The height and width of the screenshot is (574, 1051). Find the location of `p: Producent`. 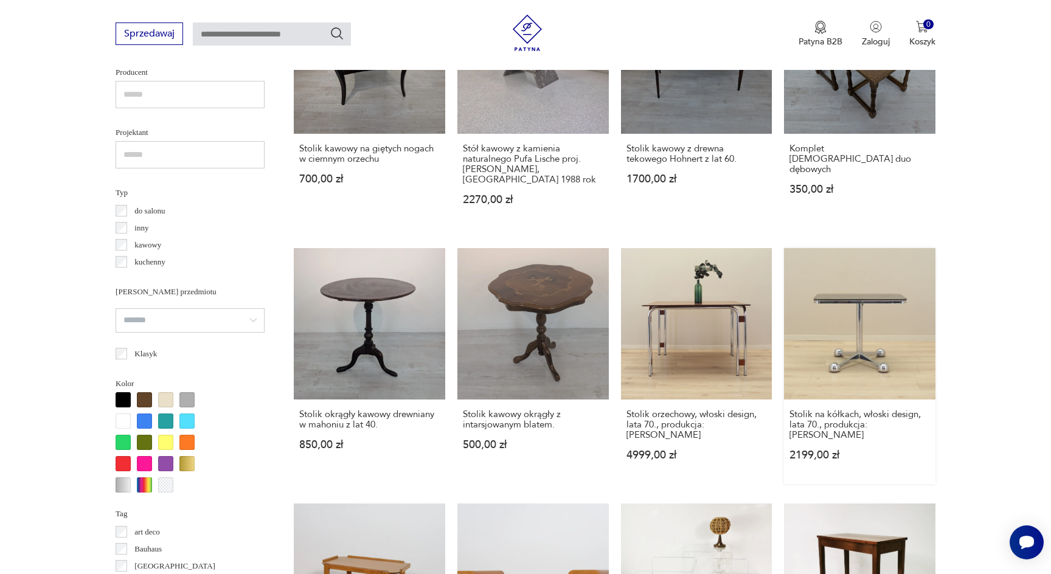

p: Producent is located at coordinates (190, 72).